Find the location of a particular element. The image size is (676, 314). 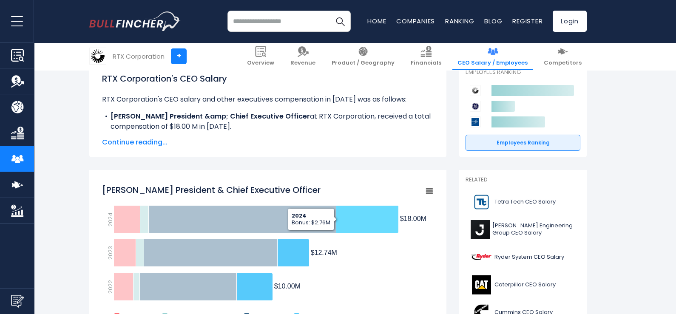

img: RTX Corporation competitors logo is located at coordinates (475, 91).